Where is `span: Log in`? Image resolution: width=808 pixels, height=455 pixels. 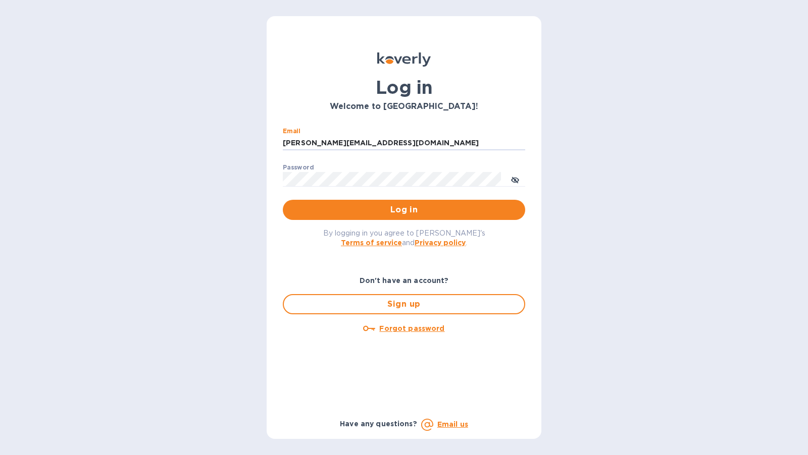 span: Log in is located at coordinates (404, 210).